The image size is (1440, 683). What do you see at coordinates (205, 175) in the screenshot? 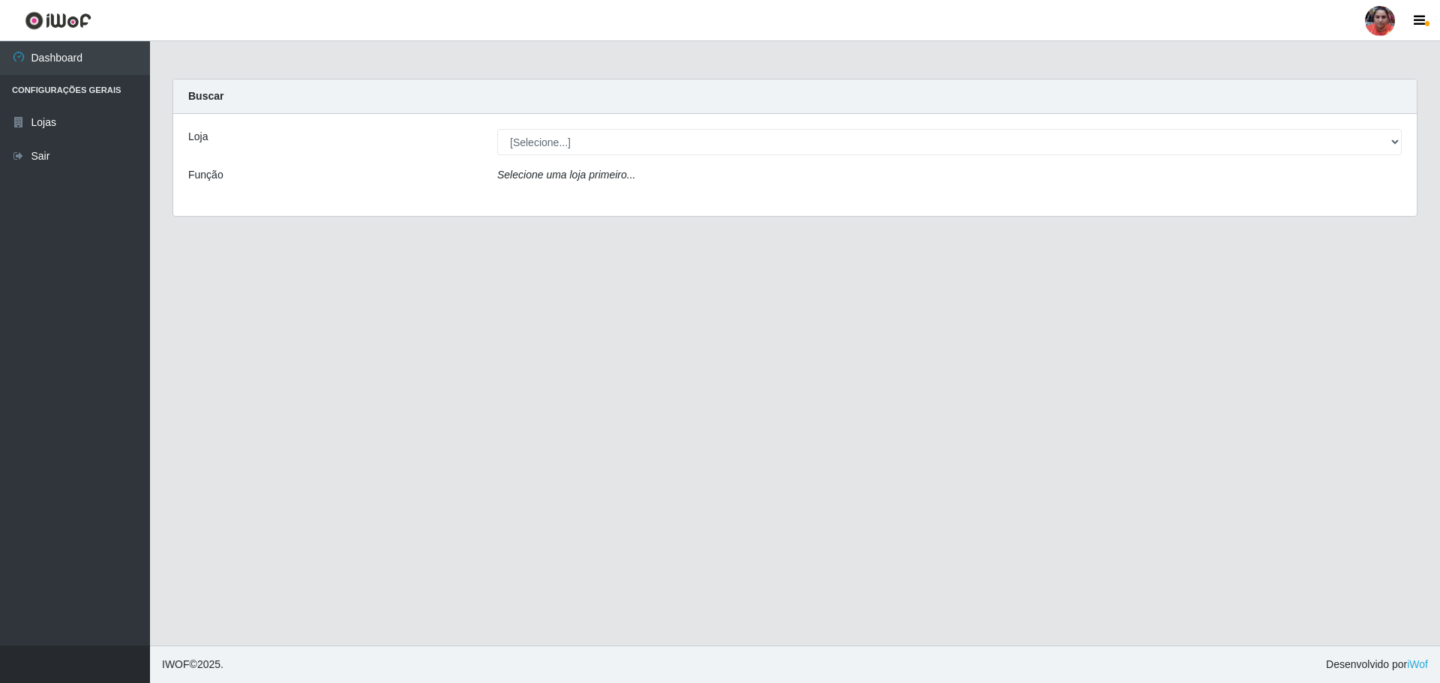
I see `label: Função` at bounding box center [205, 175].